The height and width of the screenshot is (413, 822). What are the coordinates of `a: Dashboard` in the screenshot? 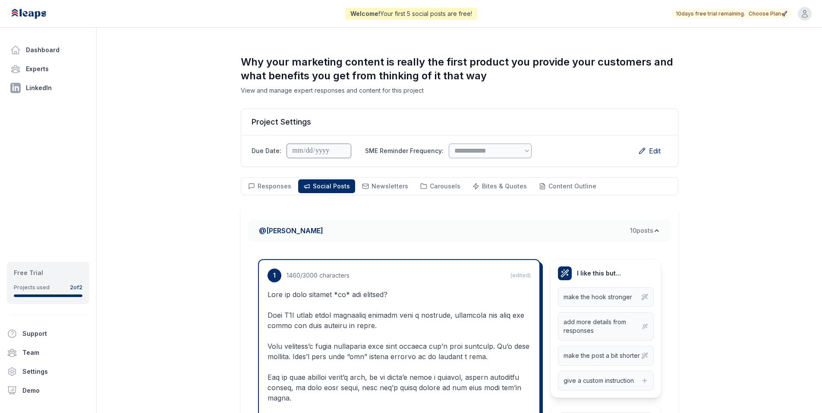 It's located at (48, 50).